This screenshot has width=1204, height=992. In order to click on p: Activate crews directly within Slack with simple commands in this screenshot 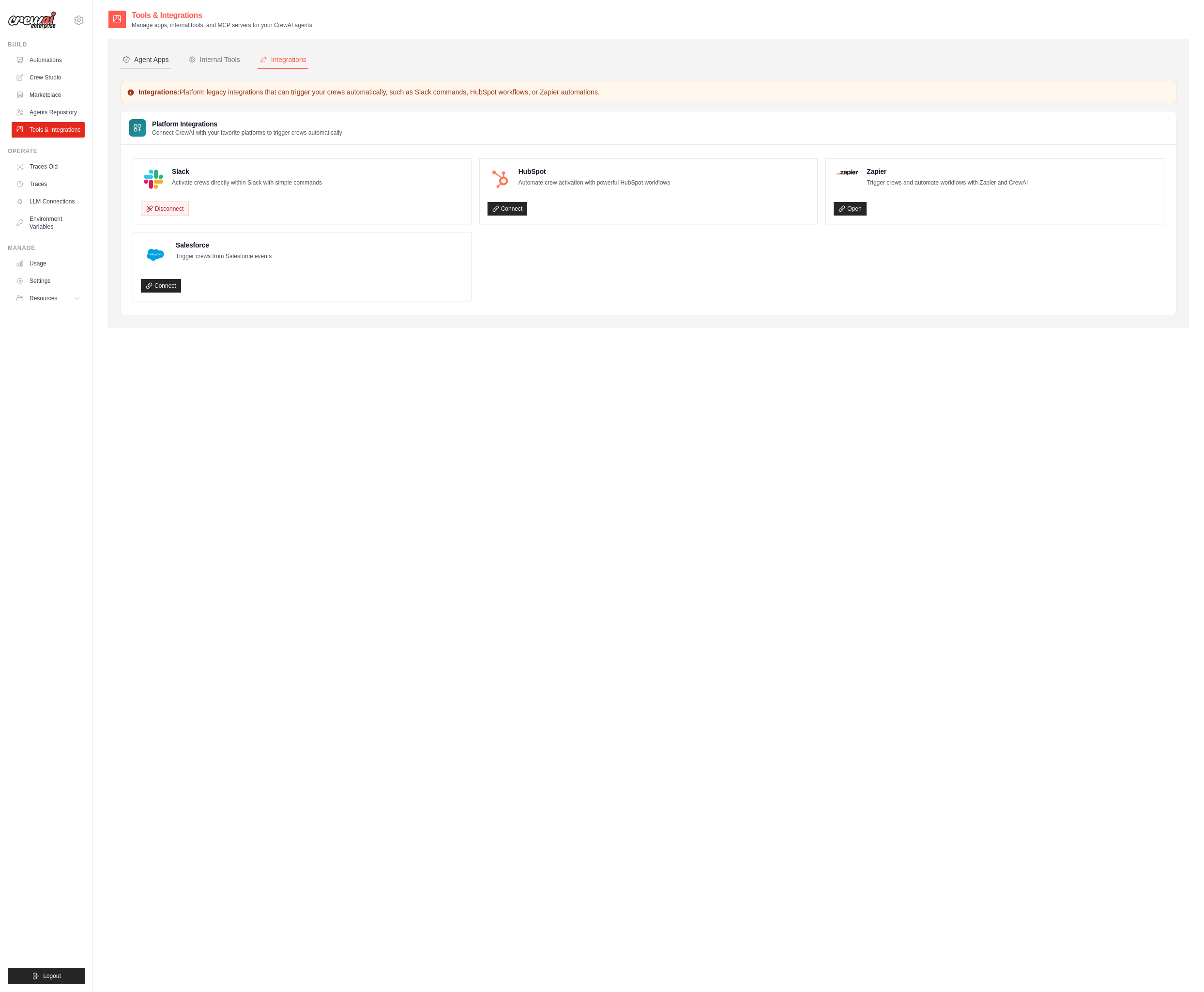, I will do `click(247, 183)`.